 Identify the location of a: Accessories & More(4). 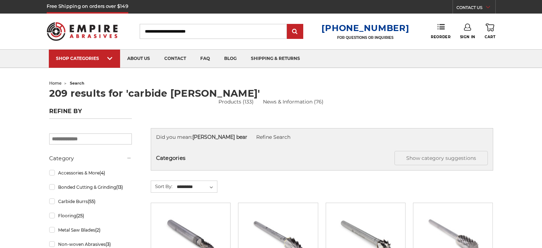
(91, 173).